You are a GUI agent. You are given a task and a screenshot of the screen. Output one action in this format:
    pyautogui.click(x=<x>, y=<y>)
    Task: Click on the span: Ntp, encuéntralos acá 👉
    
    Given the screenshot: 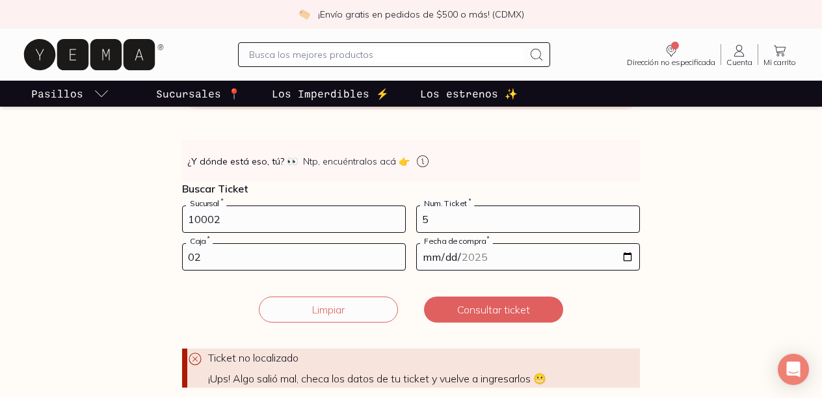 What is the action you would take?
    pyautogui.click(x=356, y=161)
    